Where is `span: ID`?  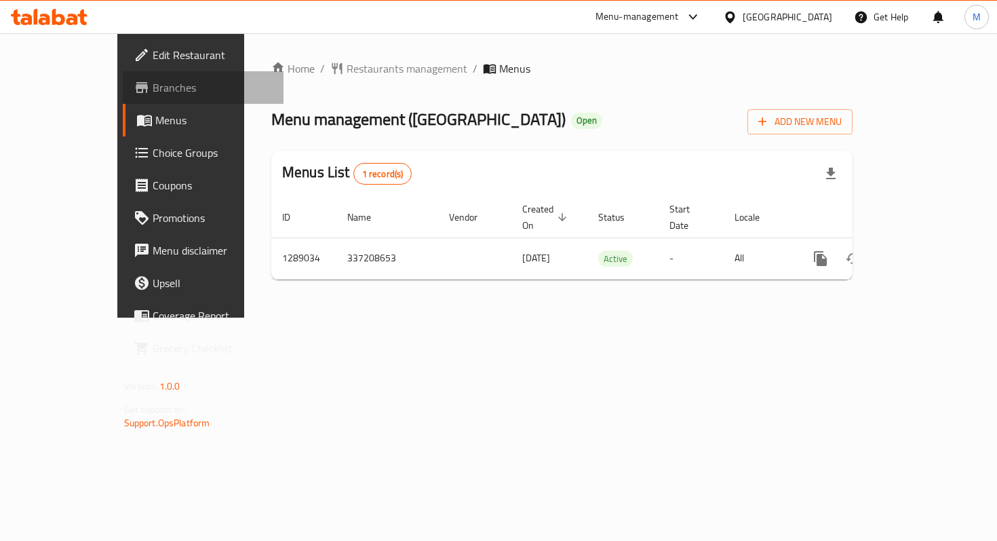
span: ID is located at coordinates (295, 217).